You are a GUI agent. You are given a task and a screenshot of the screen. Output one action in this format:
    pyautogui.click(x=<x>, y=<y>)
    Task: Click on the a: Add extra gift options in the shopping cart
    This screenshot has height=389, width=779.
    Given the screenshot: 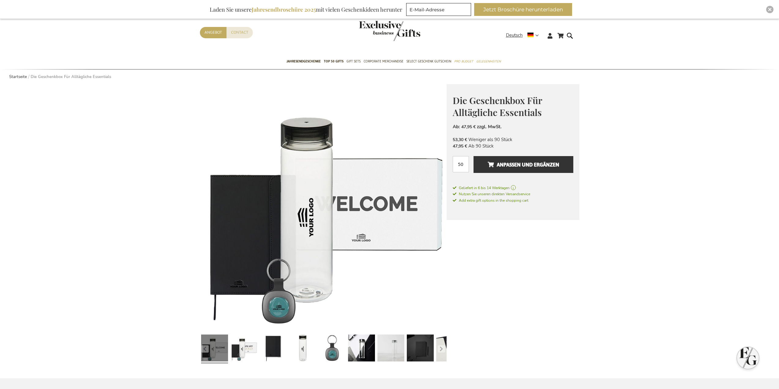 What is the action you would take?
    pyautogui.click(x=513, y=200)
    